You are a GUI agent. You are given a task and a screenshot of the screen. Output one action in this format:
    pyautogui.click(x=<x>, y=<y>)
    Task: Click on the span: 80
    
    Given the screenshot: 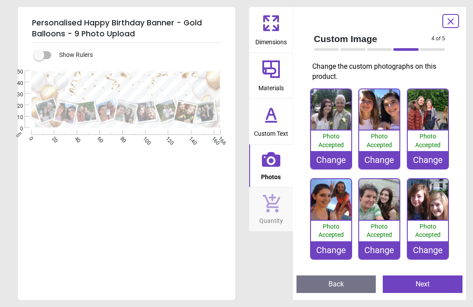 What is the action you would take?
    pyautogui.click(x=121, y=138)
    